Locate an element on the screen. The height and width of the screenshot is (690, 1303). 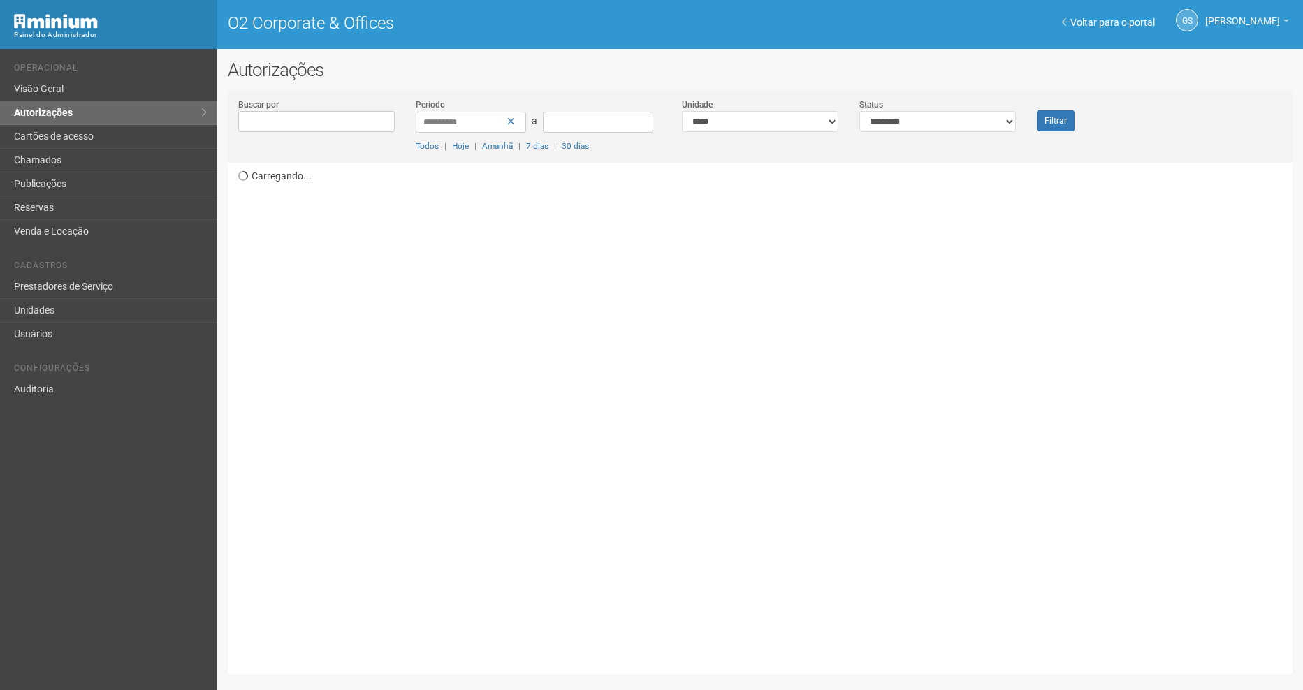
li: Operacional is located at coordinates (110, 70).